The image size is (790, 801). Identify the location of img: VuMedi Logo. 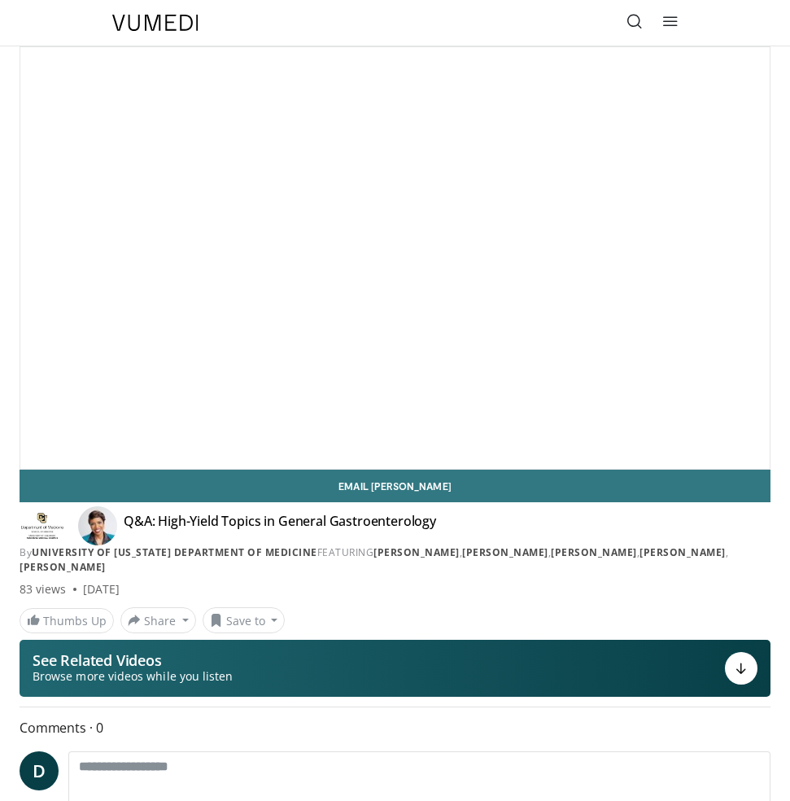
(155, 23).